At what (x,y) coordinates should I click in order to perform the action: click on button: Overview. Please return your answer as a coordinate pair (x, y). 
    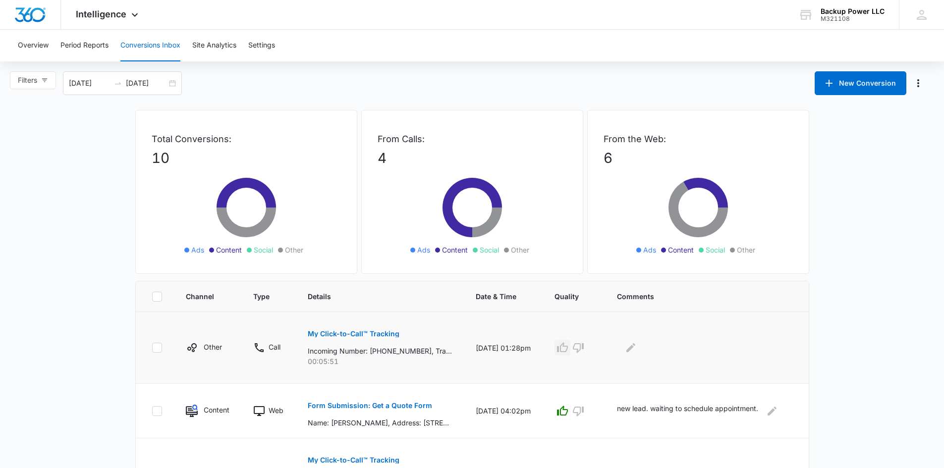
    Looking at the image, I should click on (33, 46).